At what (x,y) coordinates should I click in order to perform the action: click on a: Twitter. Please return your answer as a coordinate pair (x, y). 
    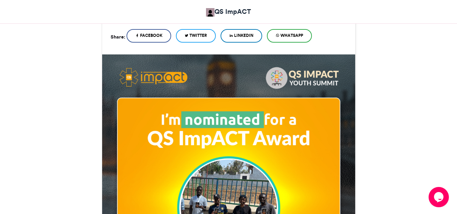
    Looking at the image, I should click on (196, 36).